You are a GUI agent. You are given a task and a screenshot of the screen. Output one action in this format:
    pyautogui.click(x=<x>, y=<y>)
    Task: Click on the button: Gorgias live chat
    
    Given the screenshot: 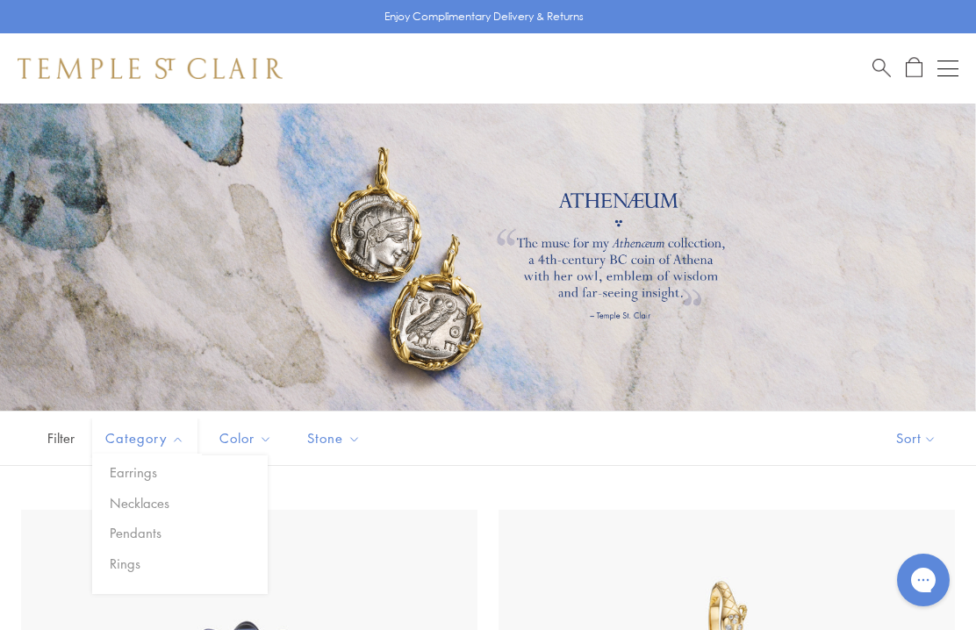 What is the action you would take?
    pyautogui.click(x=35, y=32)
    